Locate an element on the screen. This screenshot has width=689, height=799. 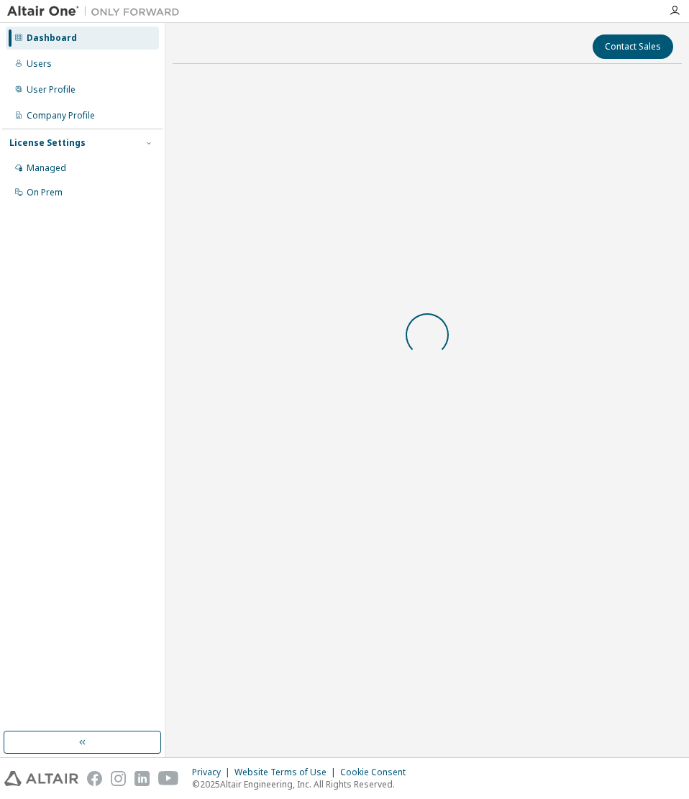
img: linkedin.svg is located at coordinates (142, 779).